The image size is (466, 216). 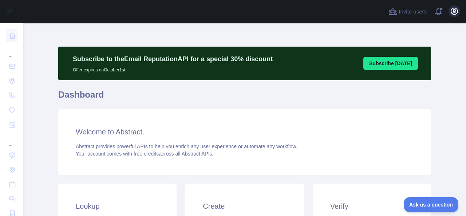 What do you see at coordinates (245, 132) in the screenshot?
I see `h3: Welcome to Abstract.` at bounding box center [245, 132].